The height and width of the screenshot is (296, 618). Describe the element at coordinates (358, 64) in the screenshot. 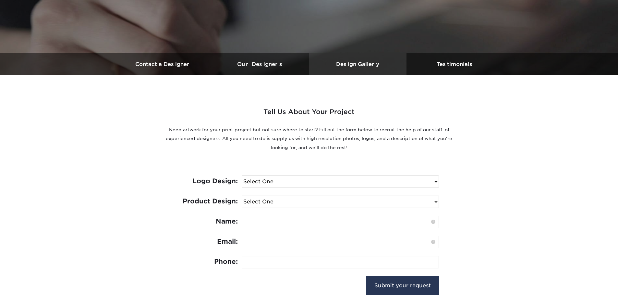

I see `h3: Design Gallery` at that location.